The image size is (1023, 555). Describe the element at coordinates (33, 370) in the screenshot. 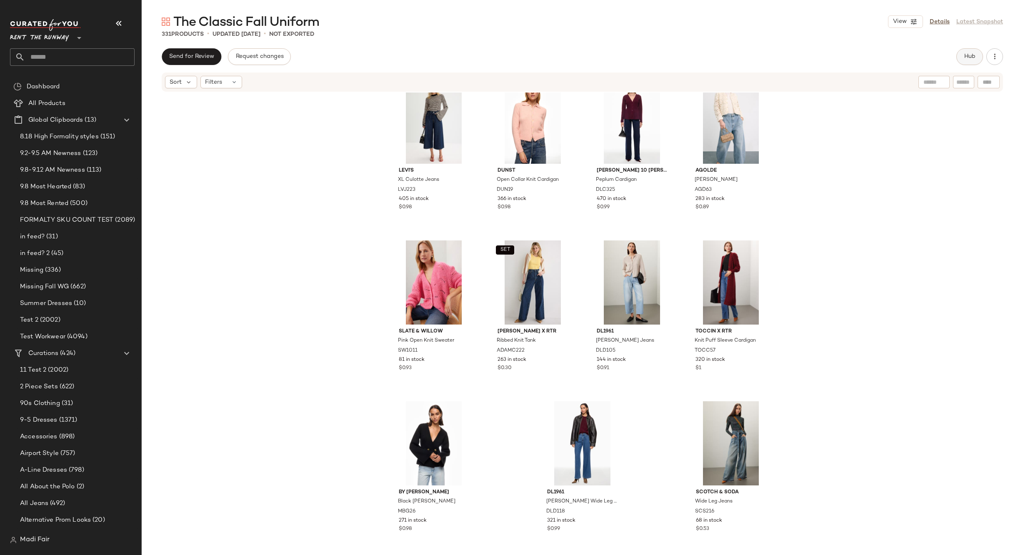

I see `span: 11 Test 2` at that location.